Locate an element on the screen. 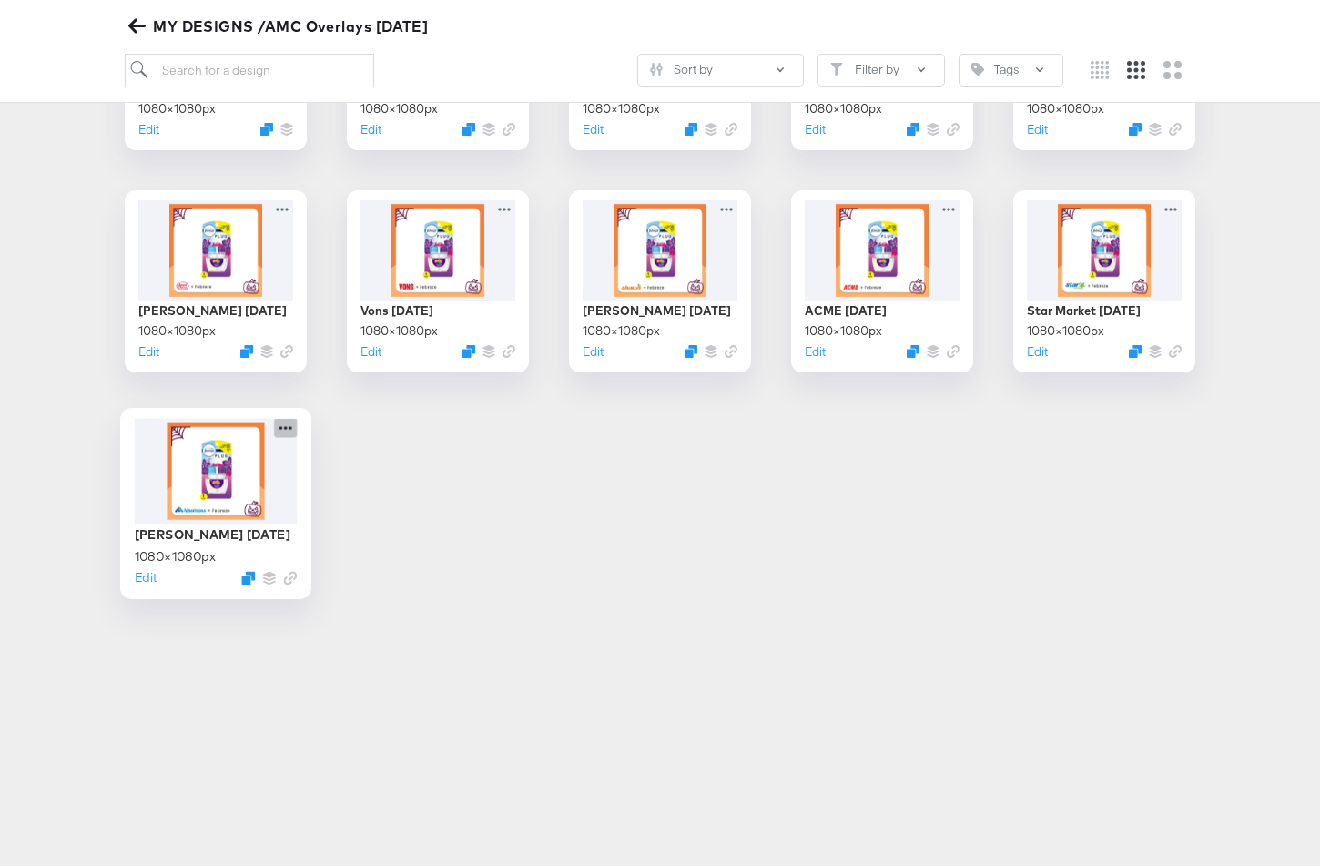 This screenshot has height=866, width=1320. button: TagTags is located at coordinates (1010, 70).